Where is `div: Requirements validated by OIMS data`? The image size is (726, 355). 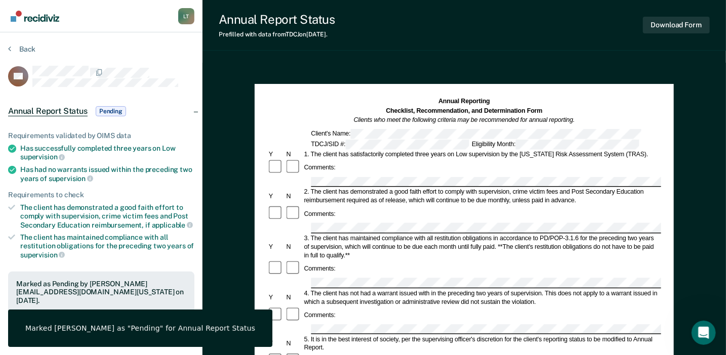
div: Requirements validated by OIMS data is located at coordinates (101, 136).